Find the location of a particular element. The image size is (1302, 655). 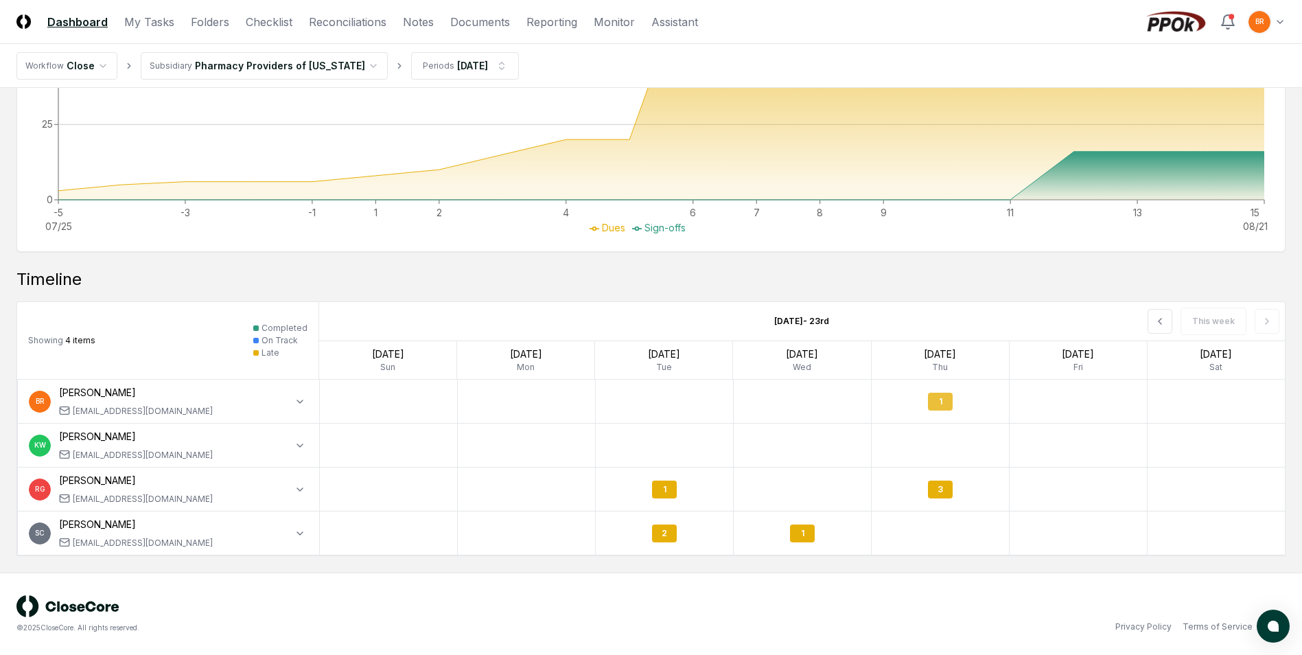

img: Logo is located at coordinates (23, 21).